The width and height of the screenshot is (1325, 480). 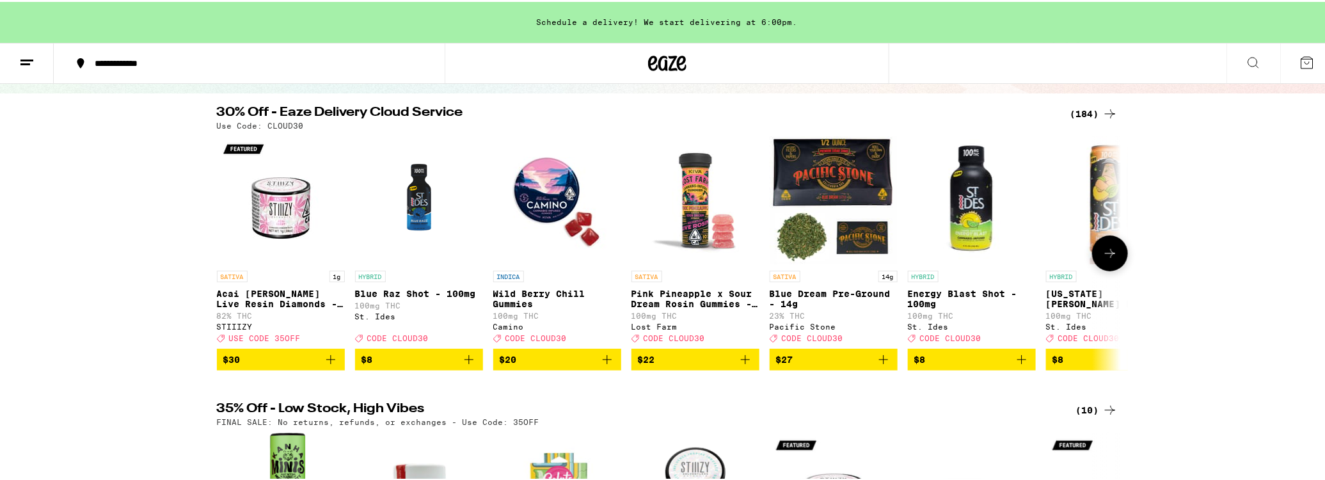 What do you see at coordinates (972, 297) in the screenshot?
I see `p: Energy Blast Shot - 100mg` at bounding box center [972, 297].